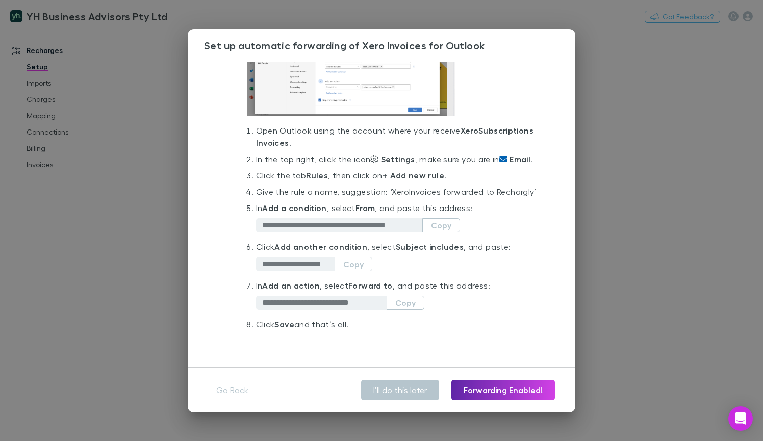 This screenshot has width=763, height=441. I want to click on strong: Rules, so click(317, 176).